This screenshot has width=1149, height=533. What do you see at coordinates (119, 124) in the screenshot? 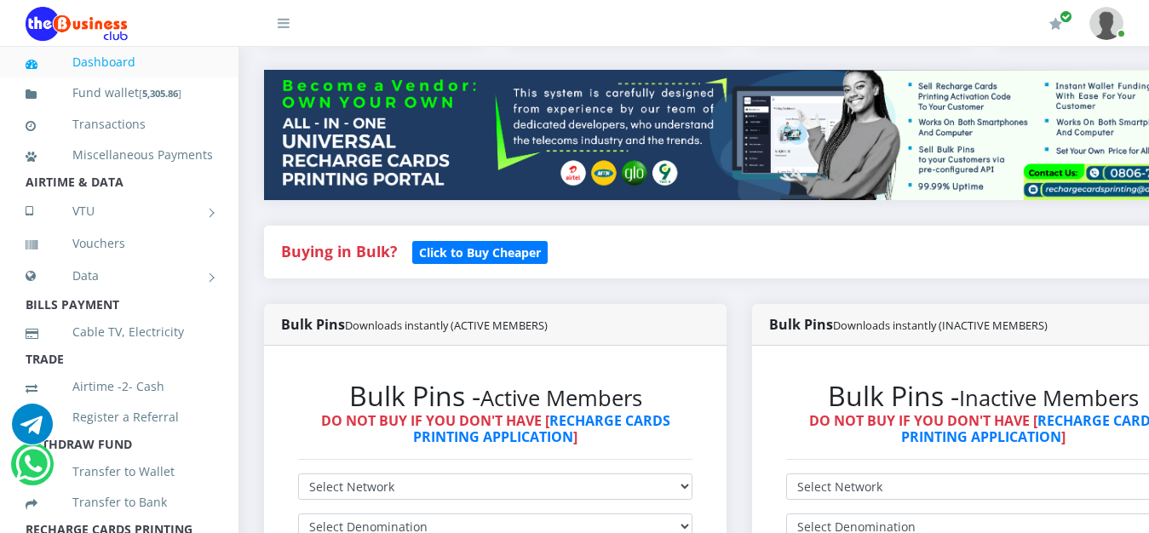
I see `a: Transactions` at bounding box center [119, 124].